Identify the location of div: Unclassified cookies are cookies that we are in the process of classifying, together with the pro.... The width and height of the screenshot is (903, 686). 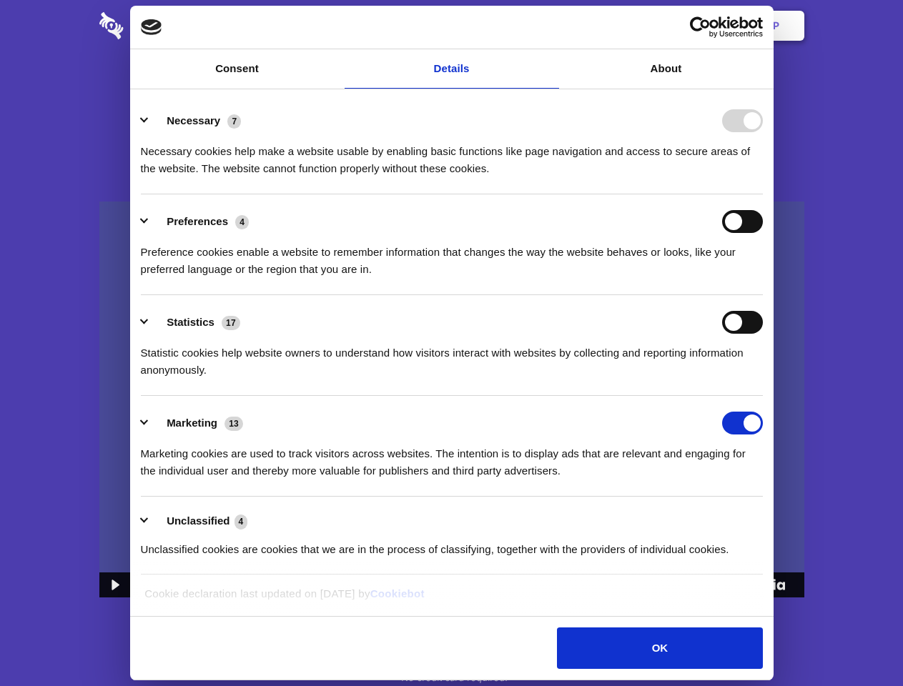
(452, 544).